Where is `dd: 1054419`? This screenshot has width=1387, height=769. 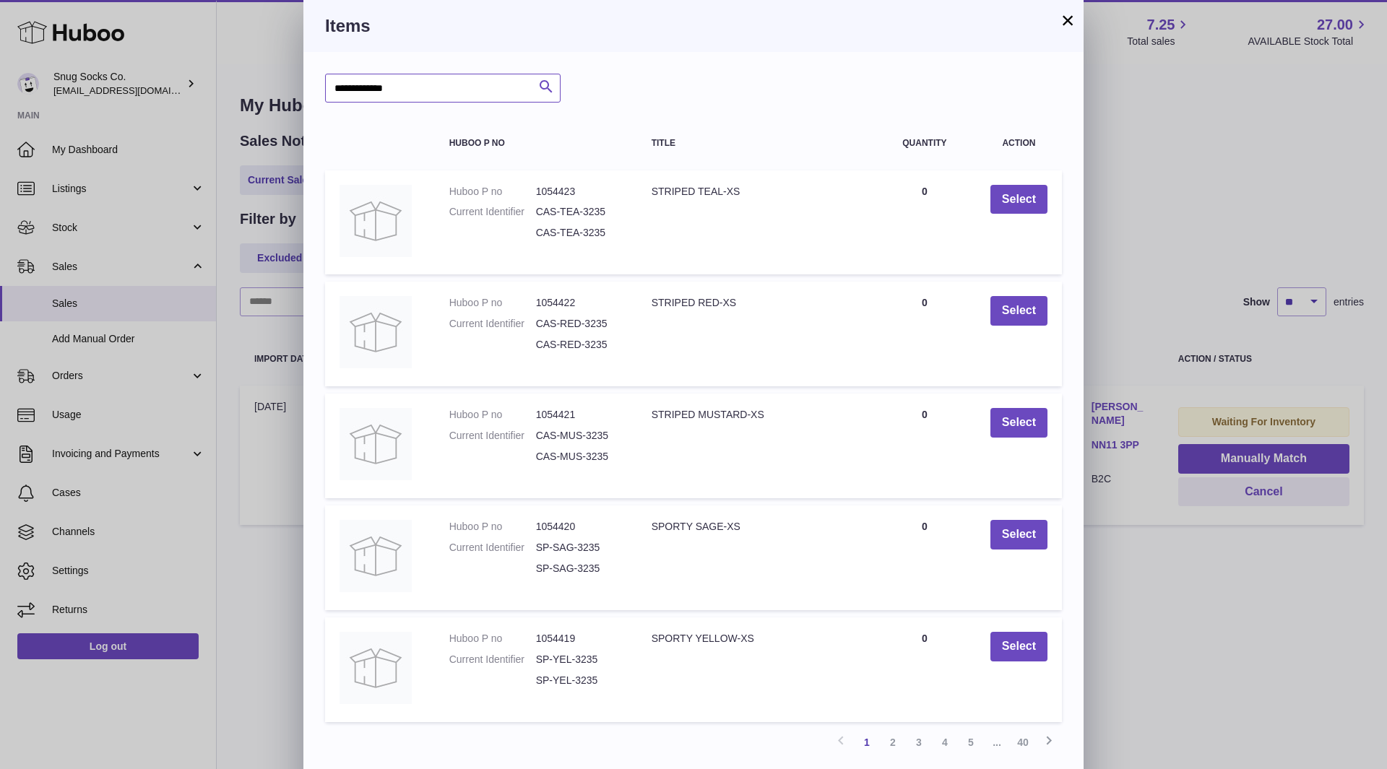
dd: 1054419 is located at coordinates (579, 639).